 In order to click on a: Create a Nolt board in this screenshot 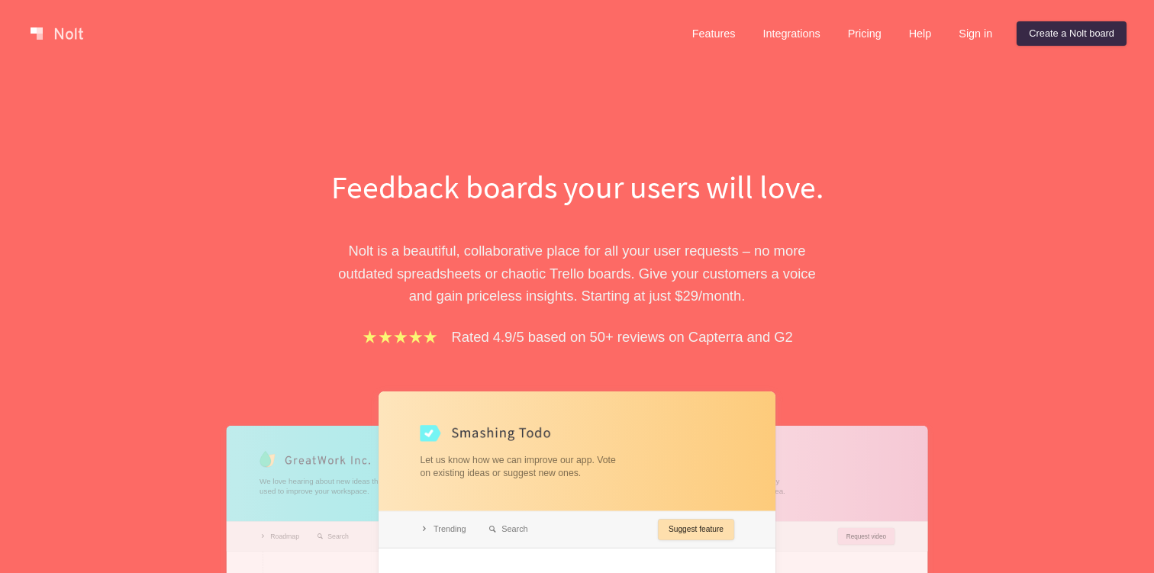, I will do `click(1072, 34)`.